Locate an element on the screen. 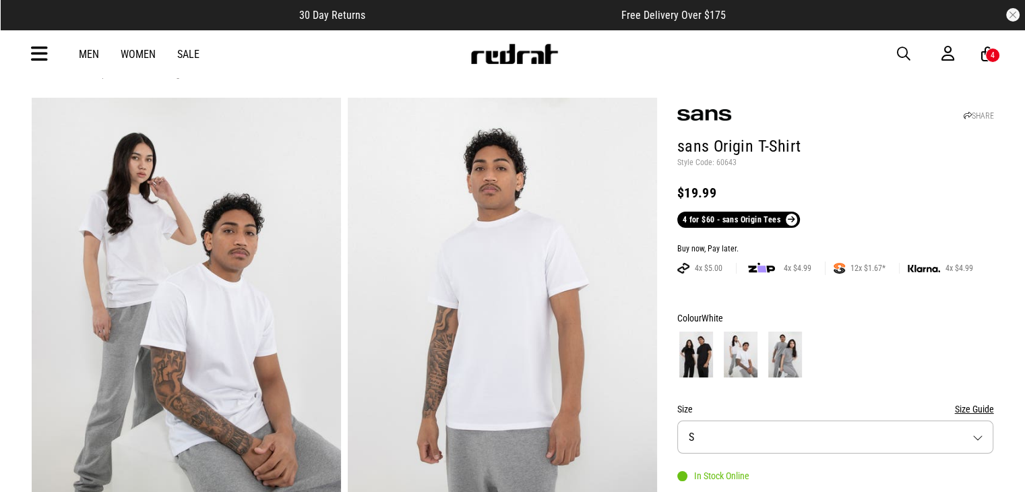 This screenshot has width=1025, height=492. span: White is located at coordinates (712, 318).